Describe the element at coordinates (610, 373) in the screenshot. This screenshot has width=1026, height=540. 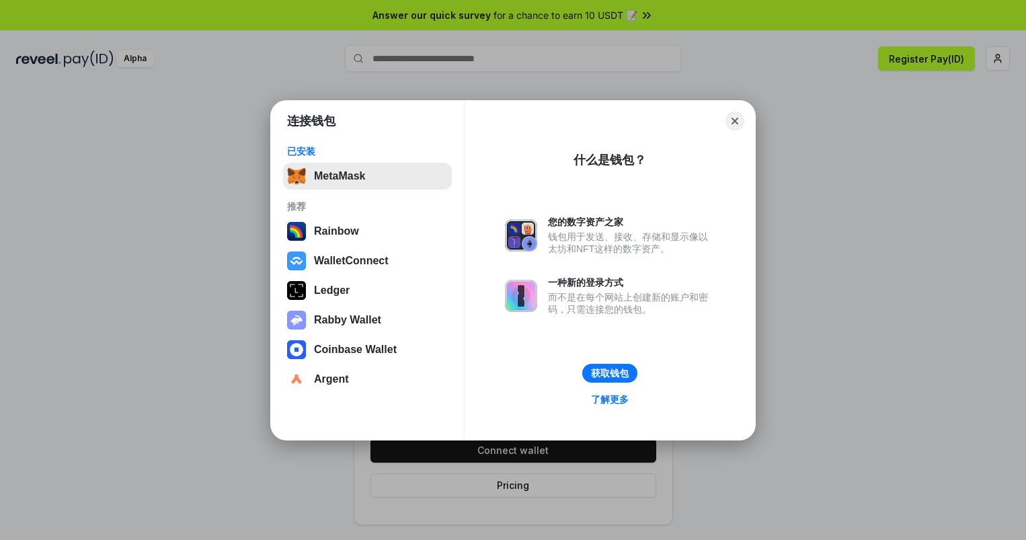
I see `button: 获取钱包` at that location.